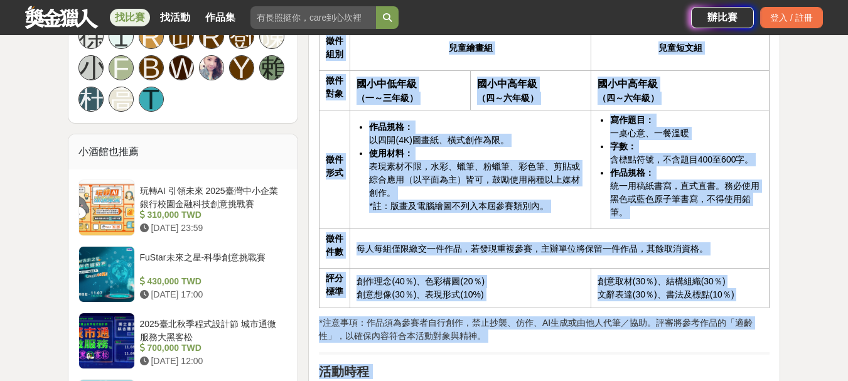  What do you see at coordinates (391, 153) in the screenshot?
I see `strong: 使用材料：` at bounding box center [391, 153].